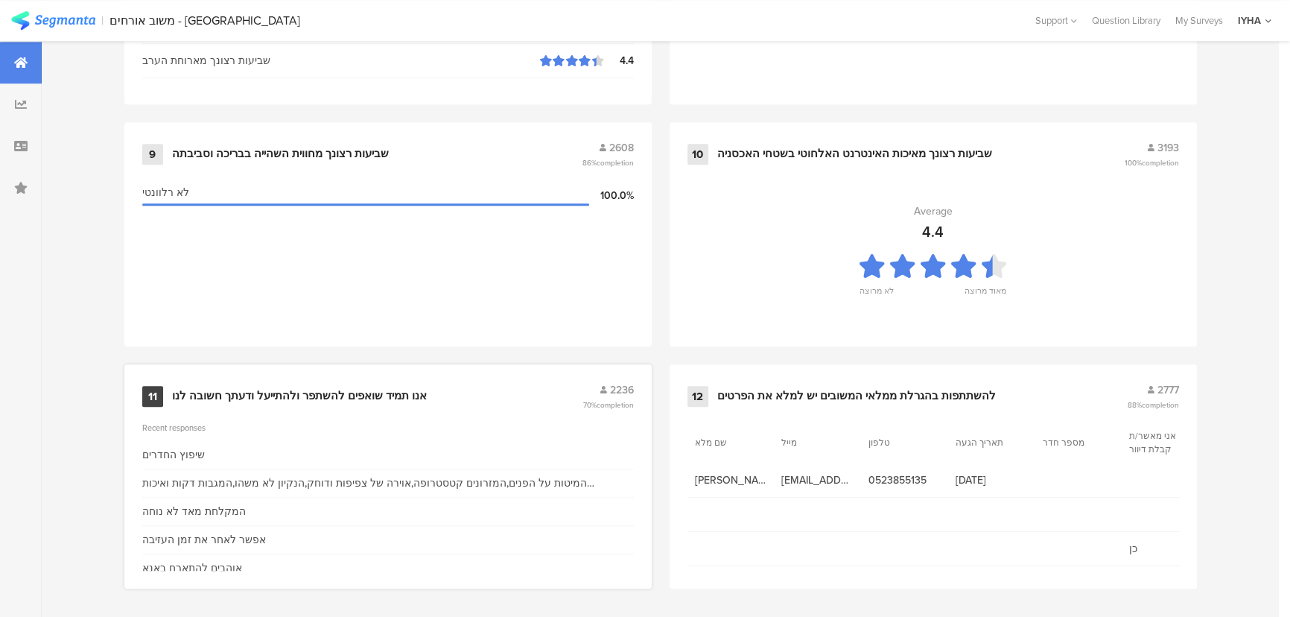 This screenshot has width=1290, height=617. What do you see at coordinates (1163, 442) in the screenshot?
I see `section: אני מאשר/ת קבלת דיוור` at bounding box center [1163, 442].